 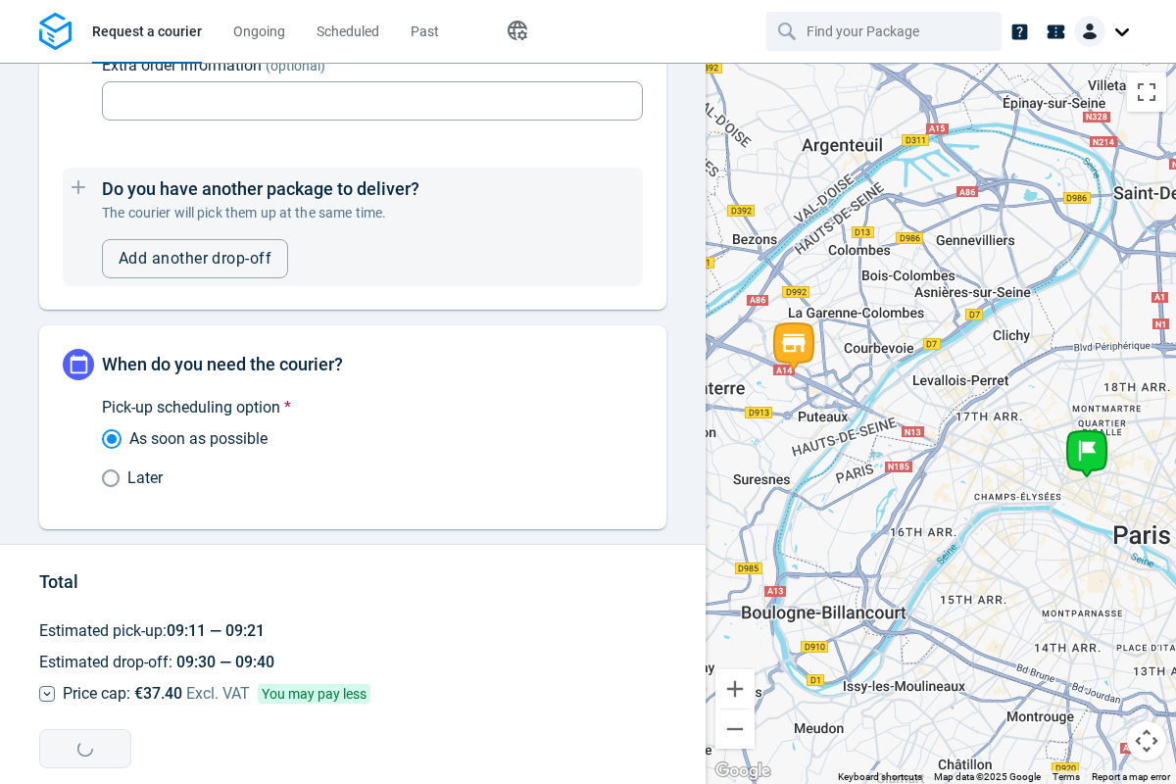 I want to click on span: You may pay less, so click(x=314, y=694).